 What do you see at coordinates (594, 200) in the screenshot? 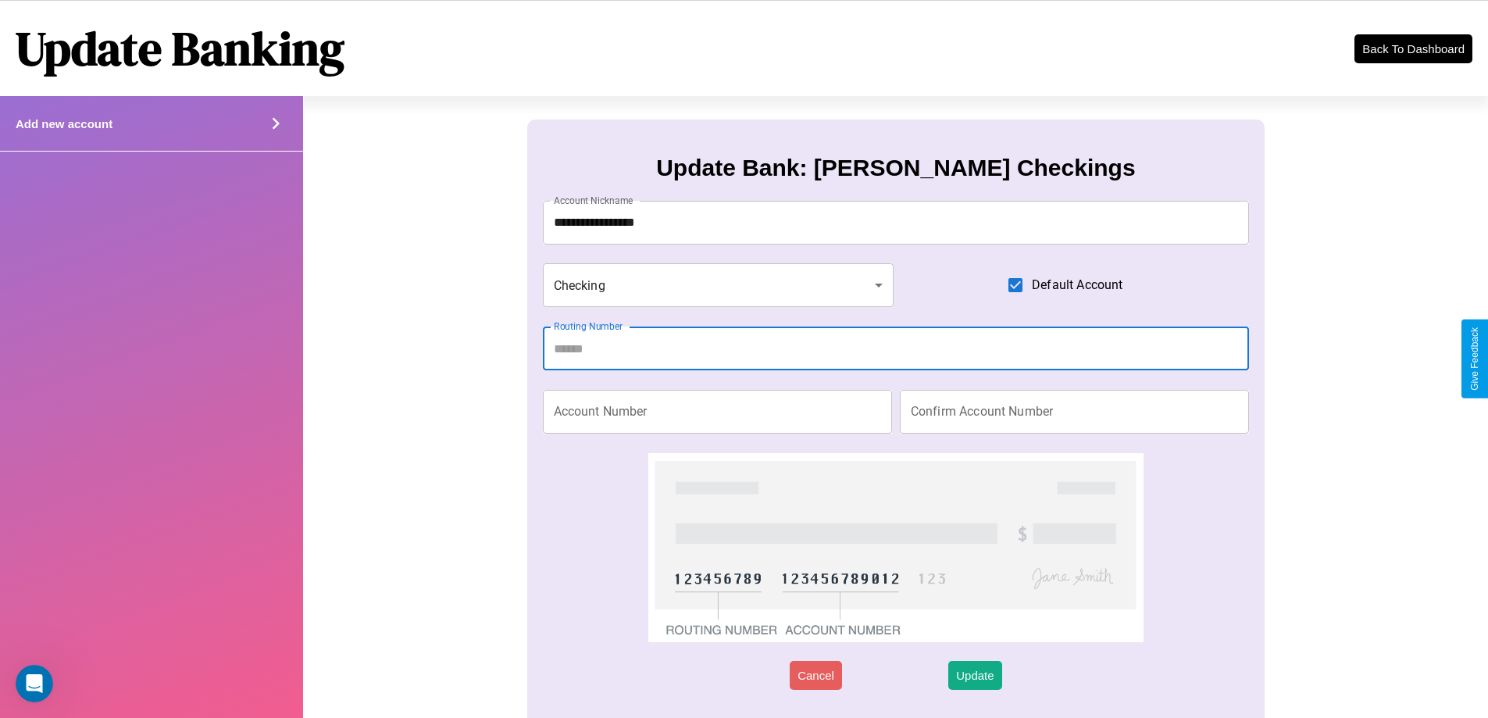
I see `label: Account Nickname` at bounding box center [594, 200].